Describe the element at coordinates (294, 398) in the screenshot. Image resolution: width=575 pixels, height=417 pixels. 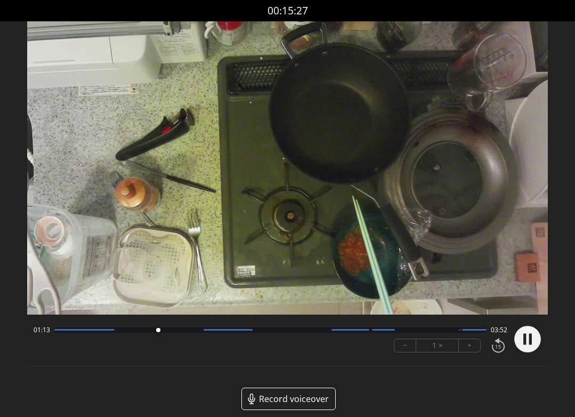
I see `span: Record voiceover` at that location.